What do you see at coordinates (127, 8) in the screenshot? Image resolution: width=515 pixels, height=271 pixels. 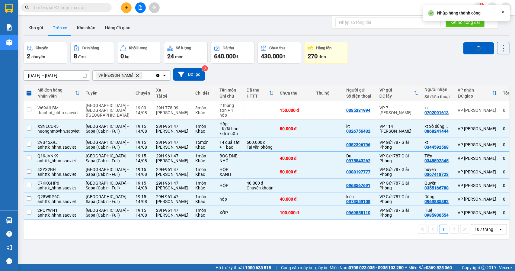 I see `span: plus` at bounding box center [127, 8].